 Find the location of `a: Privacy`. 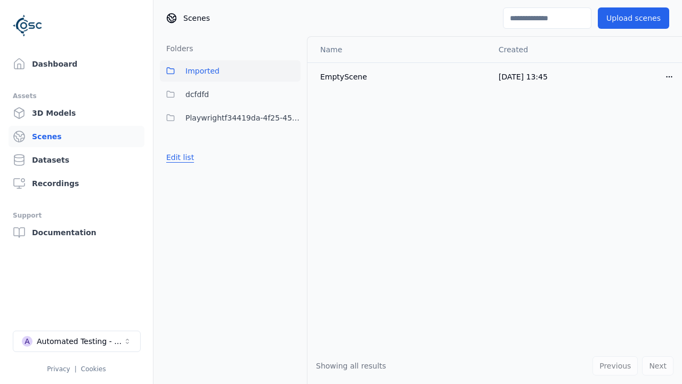

a: Privacy is located at coordinates (58, 369).